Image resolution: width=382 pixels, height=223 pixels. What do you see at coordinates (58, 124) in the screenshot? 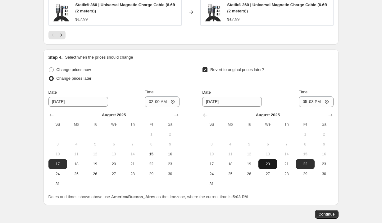
I see `span: Su` at bounding box center [58, 124].